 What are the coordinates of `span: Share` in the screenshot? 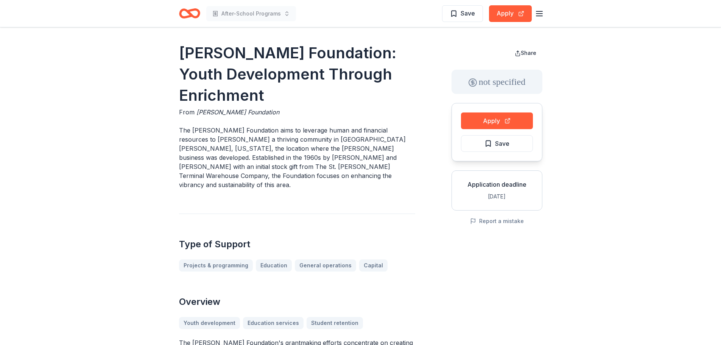 It's located at (528, 53).